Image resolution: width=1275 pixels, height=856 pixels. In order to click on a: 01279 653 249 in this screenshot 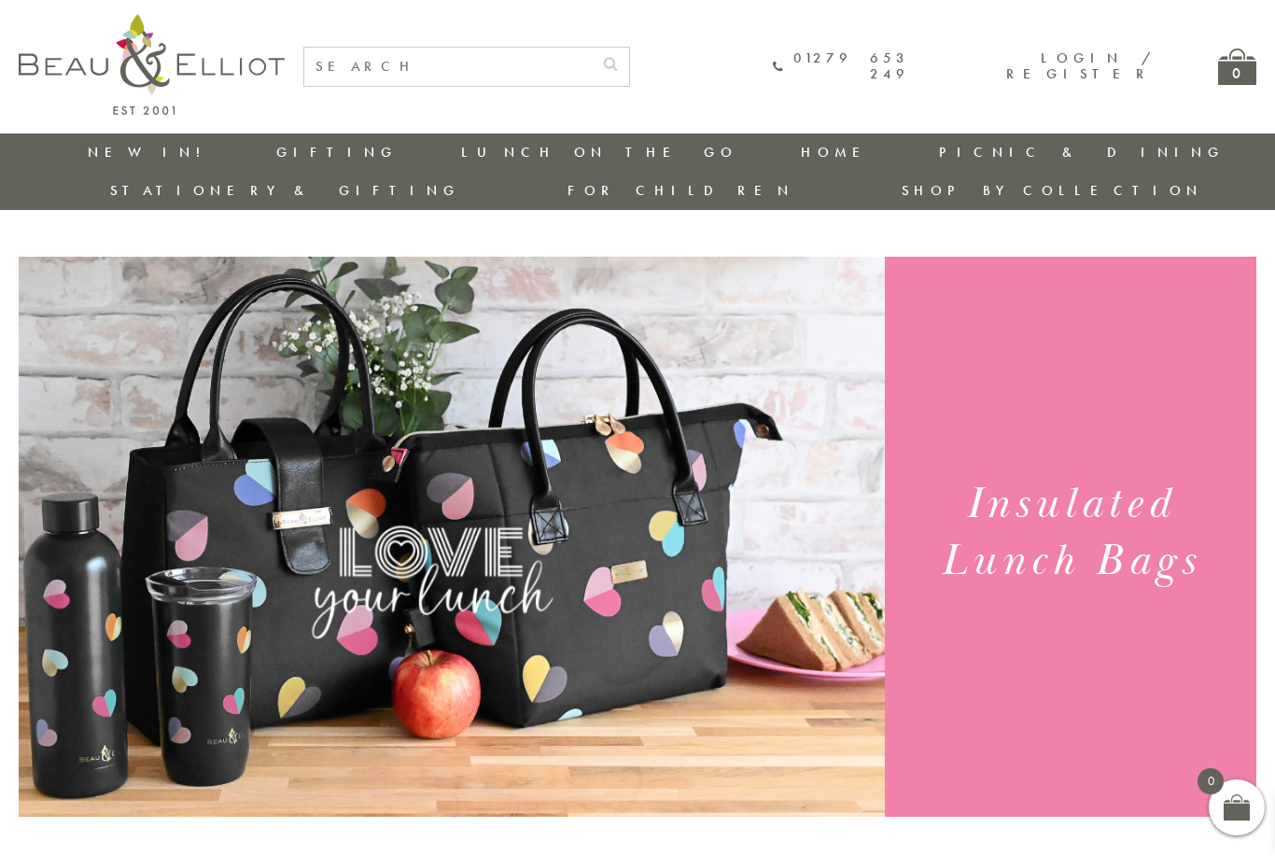, I will do `click(841, 66)`.